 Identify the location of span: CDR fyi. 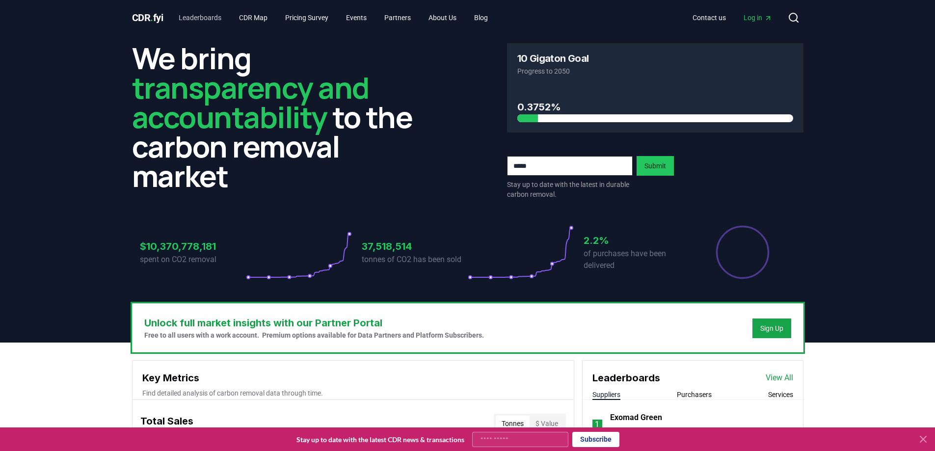
(148, 18).